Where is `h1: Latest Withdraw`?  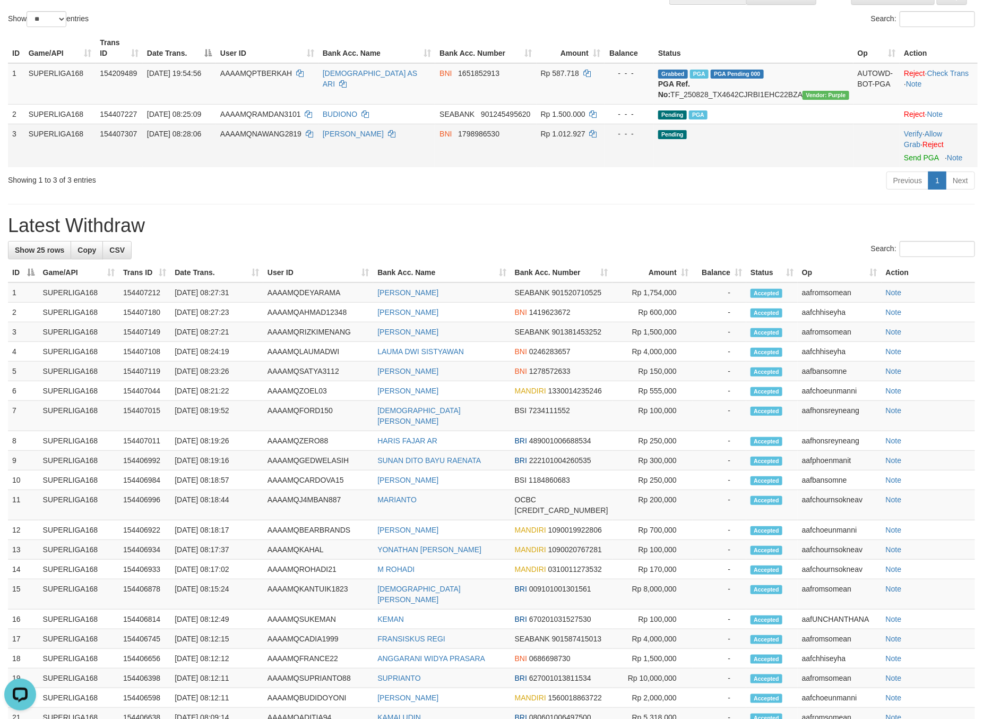
h1: Latest Withdraw is located at coordinates (491, 226).